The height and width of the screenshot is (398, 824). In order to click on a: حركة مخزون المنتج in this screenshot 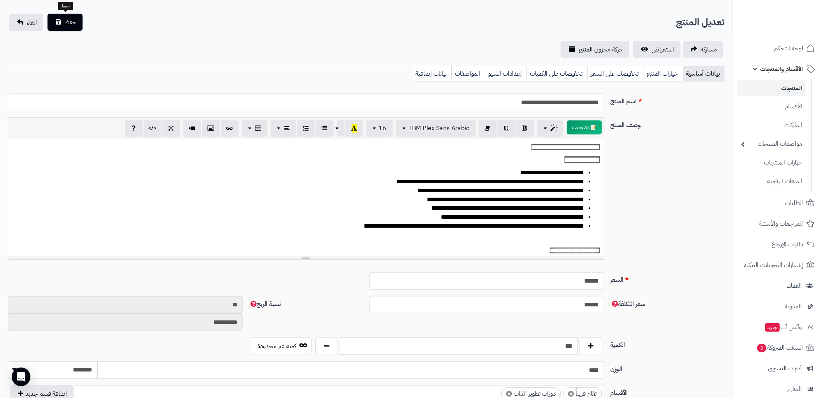, I will do `click(595, 49)`.